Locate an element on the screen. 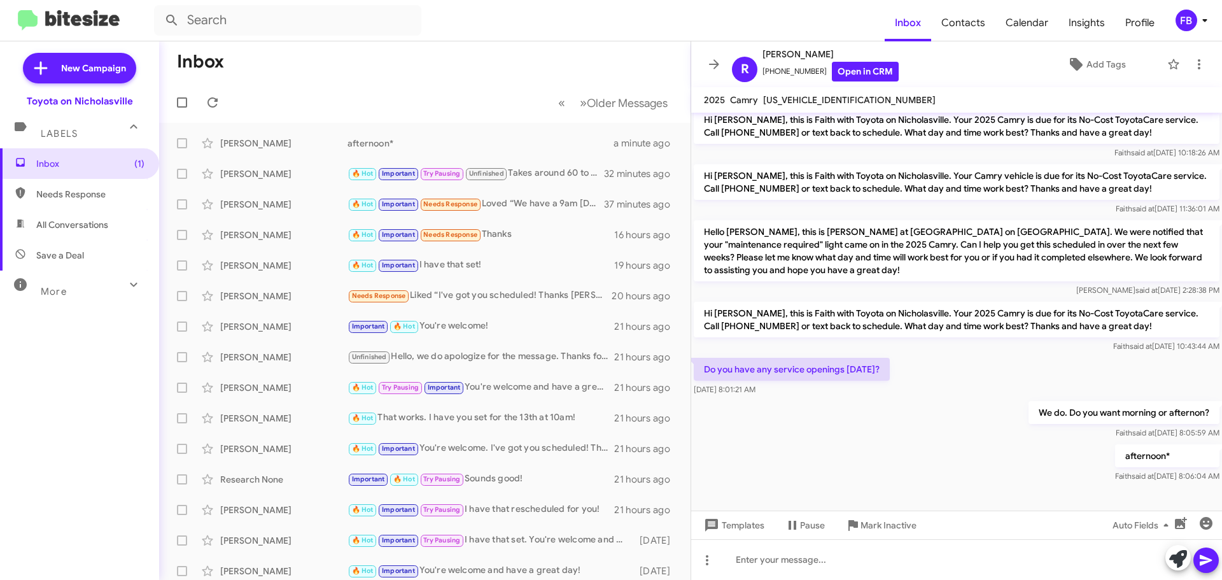 This screenshot has height=580, width=1222. div: 32 minutes ago is located at coordinates (642, 174).